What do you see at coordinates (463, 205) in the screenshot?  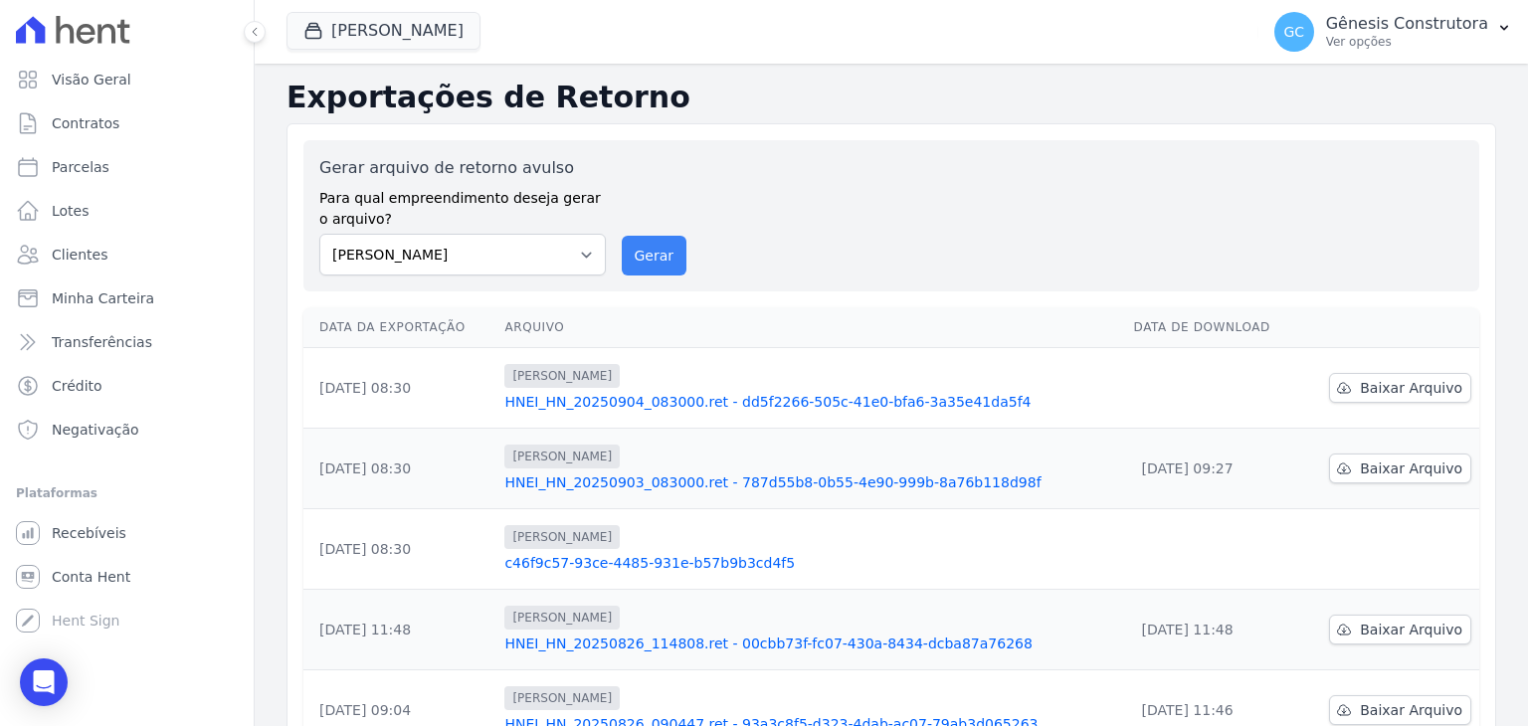 I see `label: Para qual empreendimento deseja gerar o arquivo?` at bounding box center [463, 205].